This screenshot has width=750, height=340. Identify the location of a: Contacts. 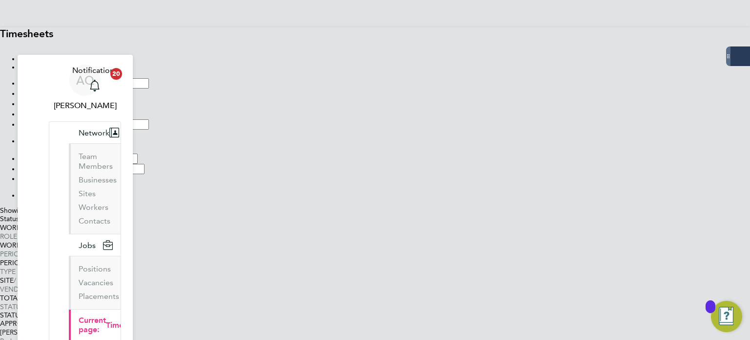
(94, 220).